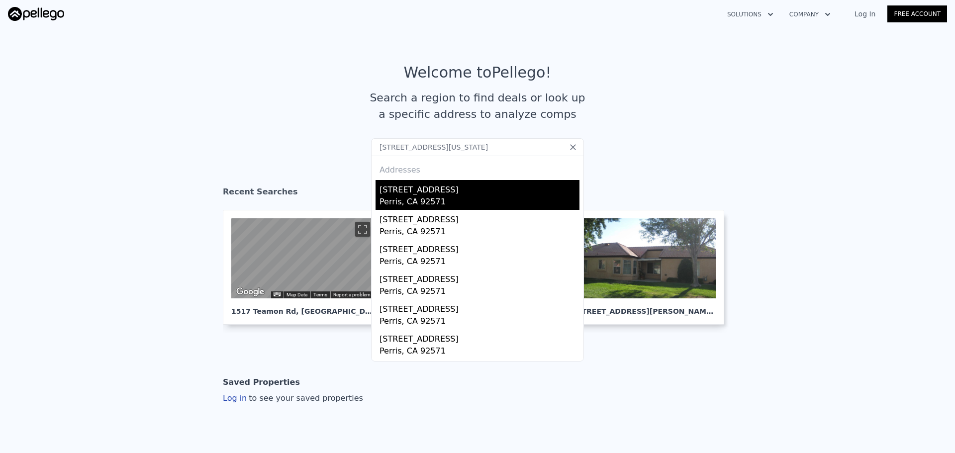 The width and height of the screenshot is (955, 453). Describe the element at coordinates (250, 292) in the screenshot. I see `a: Open this area in Google Maps (opens a new window)` at that location.